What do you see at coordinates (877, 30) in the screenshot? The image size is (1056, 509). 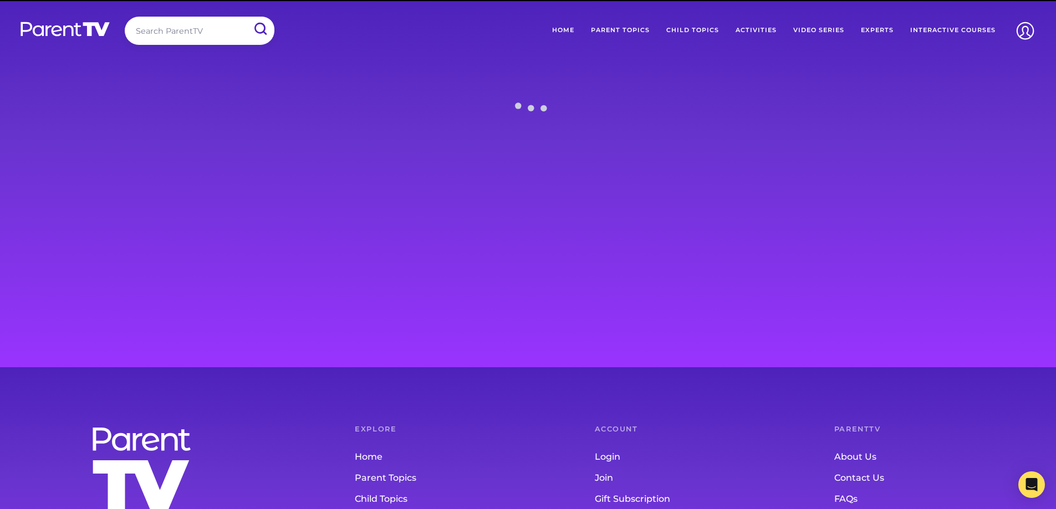 I see `a: Experts` at bounding box center [877, 30].